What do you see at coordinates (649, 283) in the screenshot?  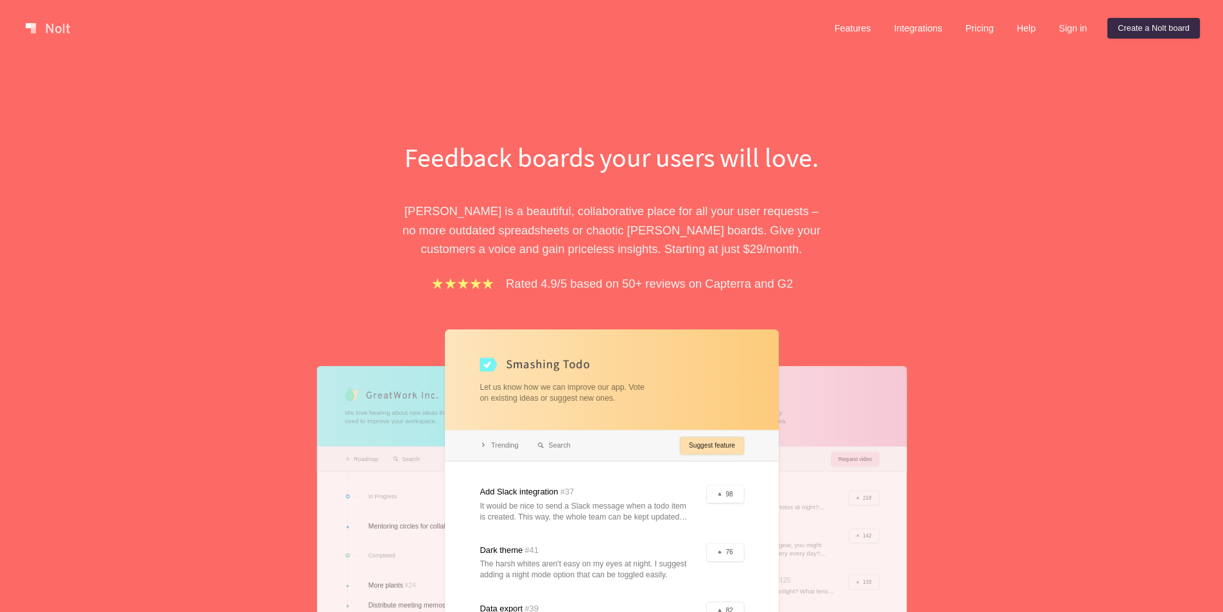 I see `p: Rated 4.9/5 based on 50+ reviews on Capterra and G2` at bounding box center [649, 283].